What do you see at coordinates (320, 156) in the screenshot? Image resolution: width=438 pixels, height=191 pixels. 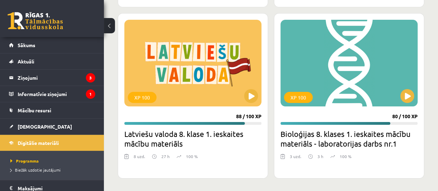 I see `p: 3 h` at bounding box center [320, 156].